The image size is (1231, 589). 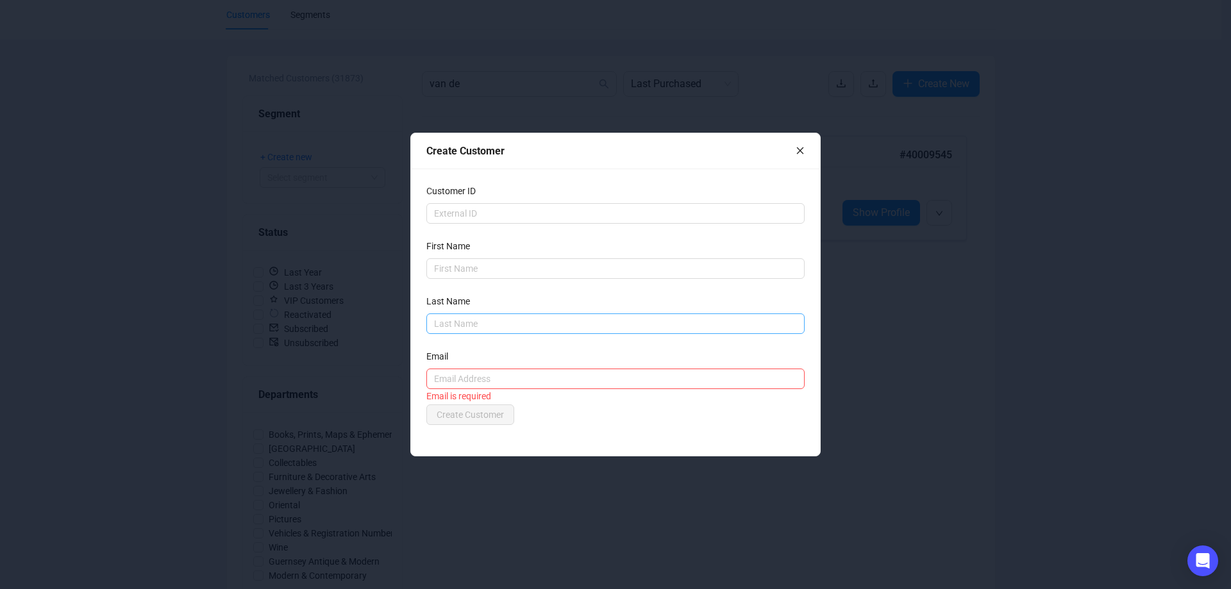 What do you see at coordinates (1203, 561) in the screenshot?
I see `div: Open Intercom Messenger` at bounding box center [1203, 561].